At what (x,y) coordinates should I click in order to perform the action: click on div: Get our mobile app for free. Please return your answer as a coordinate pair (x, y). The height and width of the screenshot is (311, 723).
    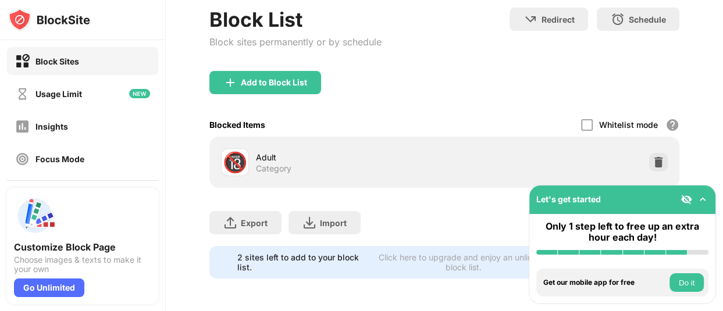
    Looking at the image, I should click on (605, 283).